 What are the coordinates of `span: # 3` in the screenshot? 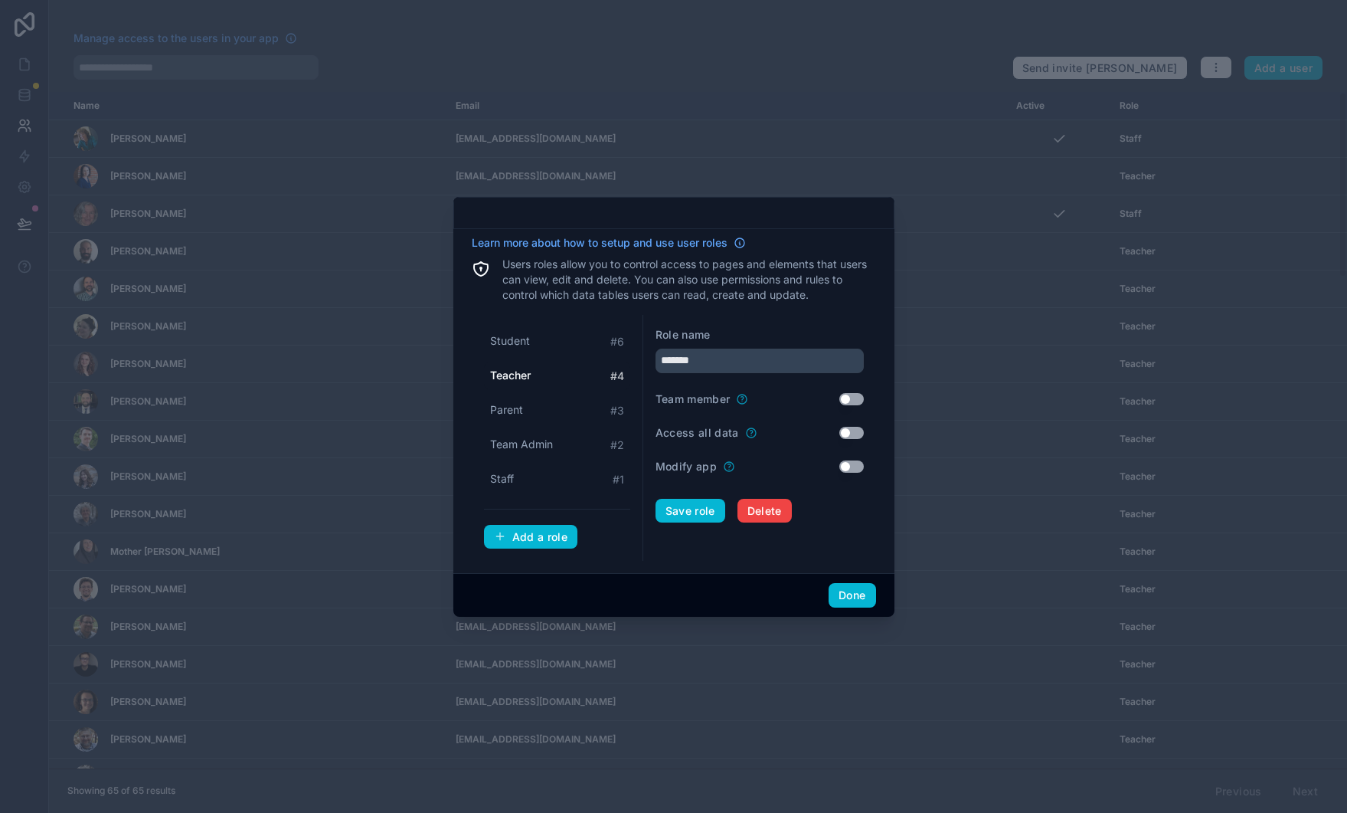 It's located at (617, 411).